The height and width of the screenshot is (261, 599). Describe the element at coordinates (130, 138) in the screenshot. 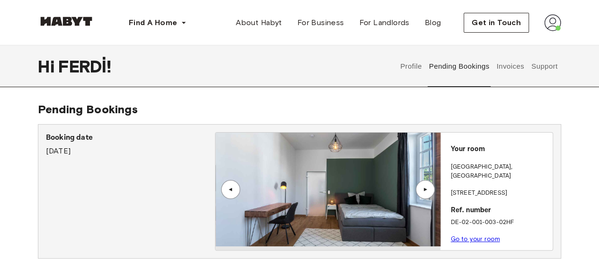

I see `p: Booking date` at that location.